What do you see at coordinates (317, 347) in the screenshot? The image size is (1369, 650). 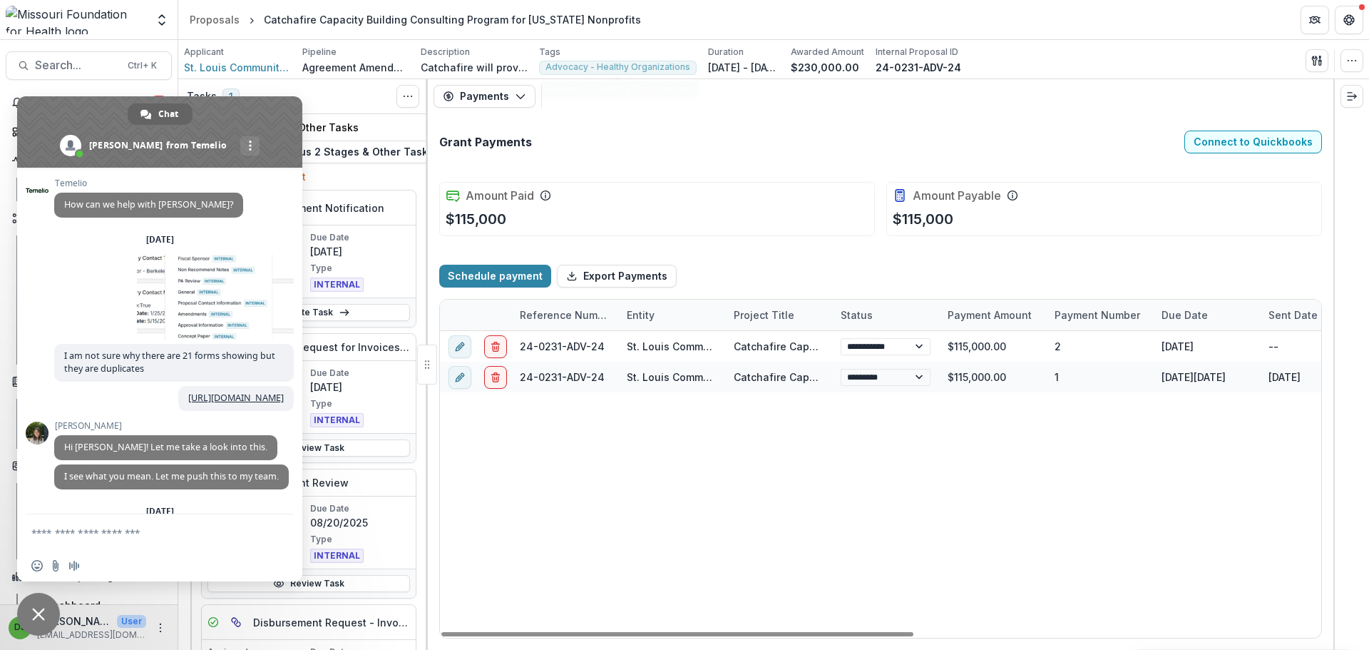 I see `h5: Disbursement Request for Invoices #1` at bounding box center [317, 347].